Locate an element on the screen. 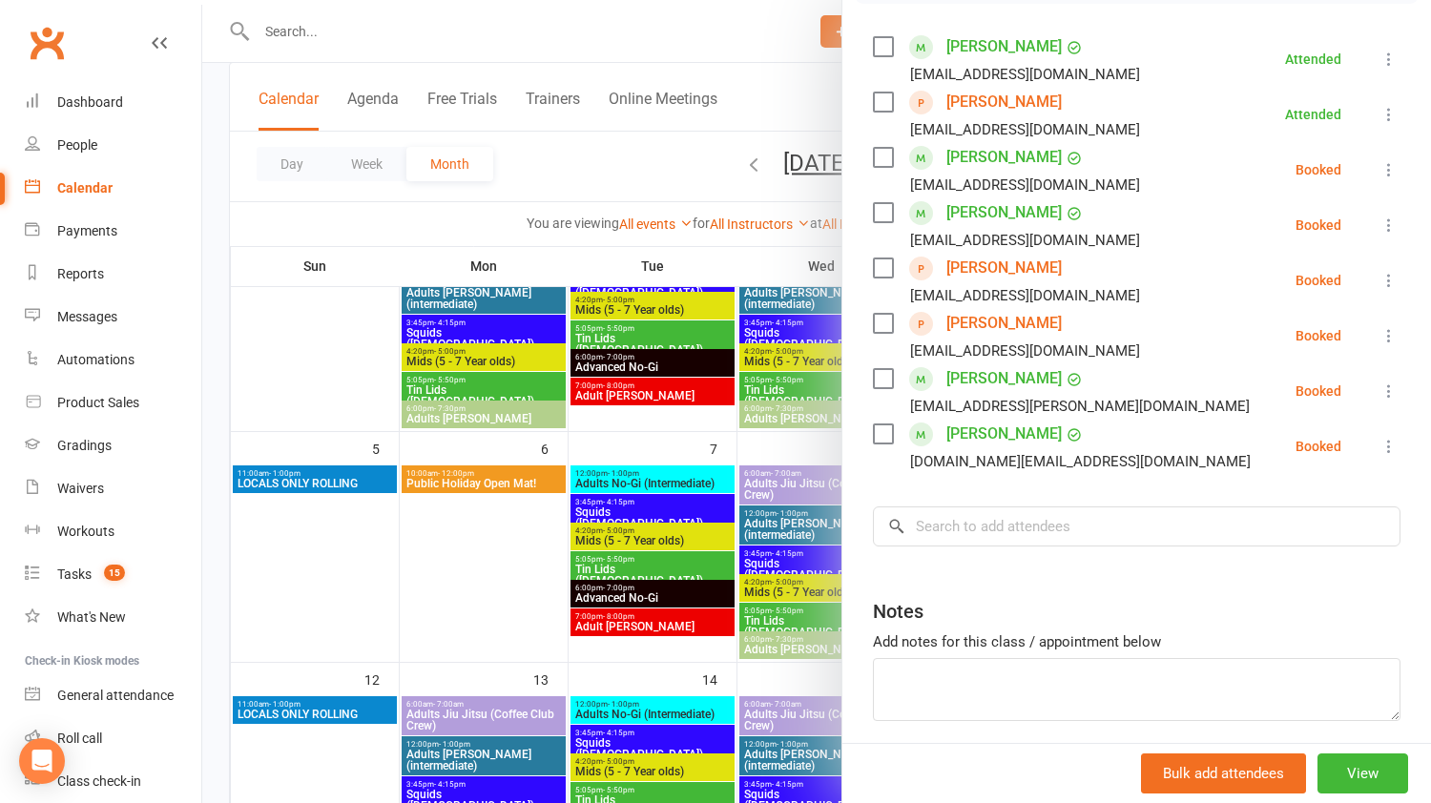 The image size is (1431, 803). div: Product Sales is located at coordinates (98, 403).